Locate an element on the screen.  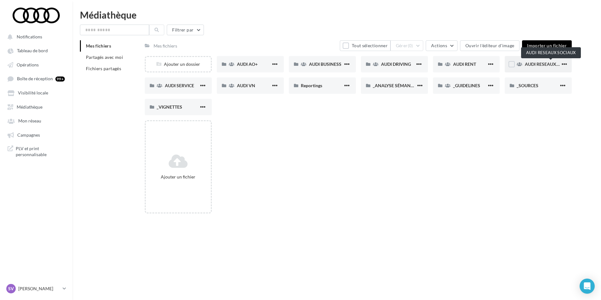
span: Mon réseau is located at coordinates (30, 121).